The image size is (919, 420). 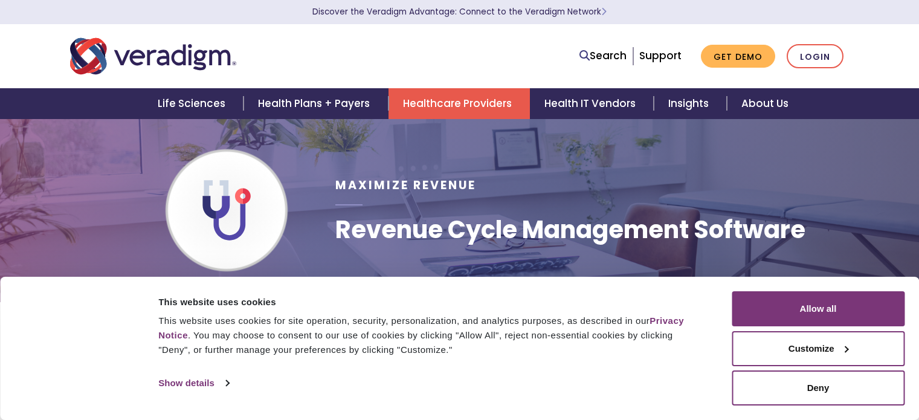 I want to click on a: Health IT Vendors, so click(x=592, y=103).